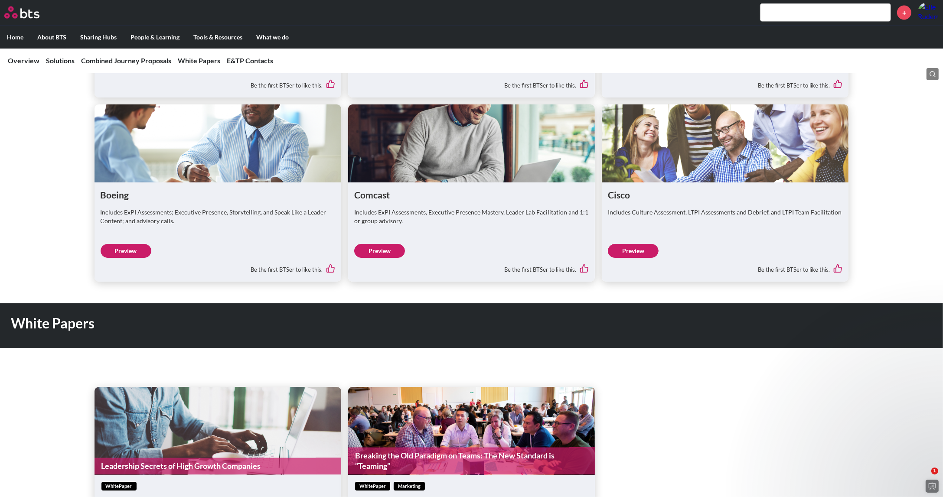  I want to click on label: Sharing Hubs, so click(98, 37).